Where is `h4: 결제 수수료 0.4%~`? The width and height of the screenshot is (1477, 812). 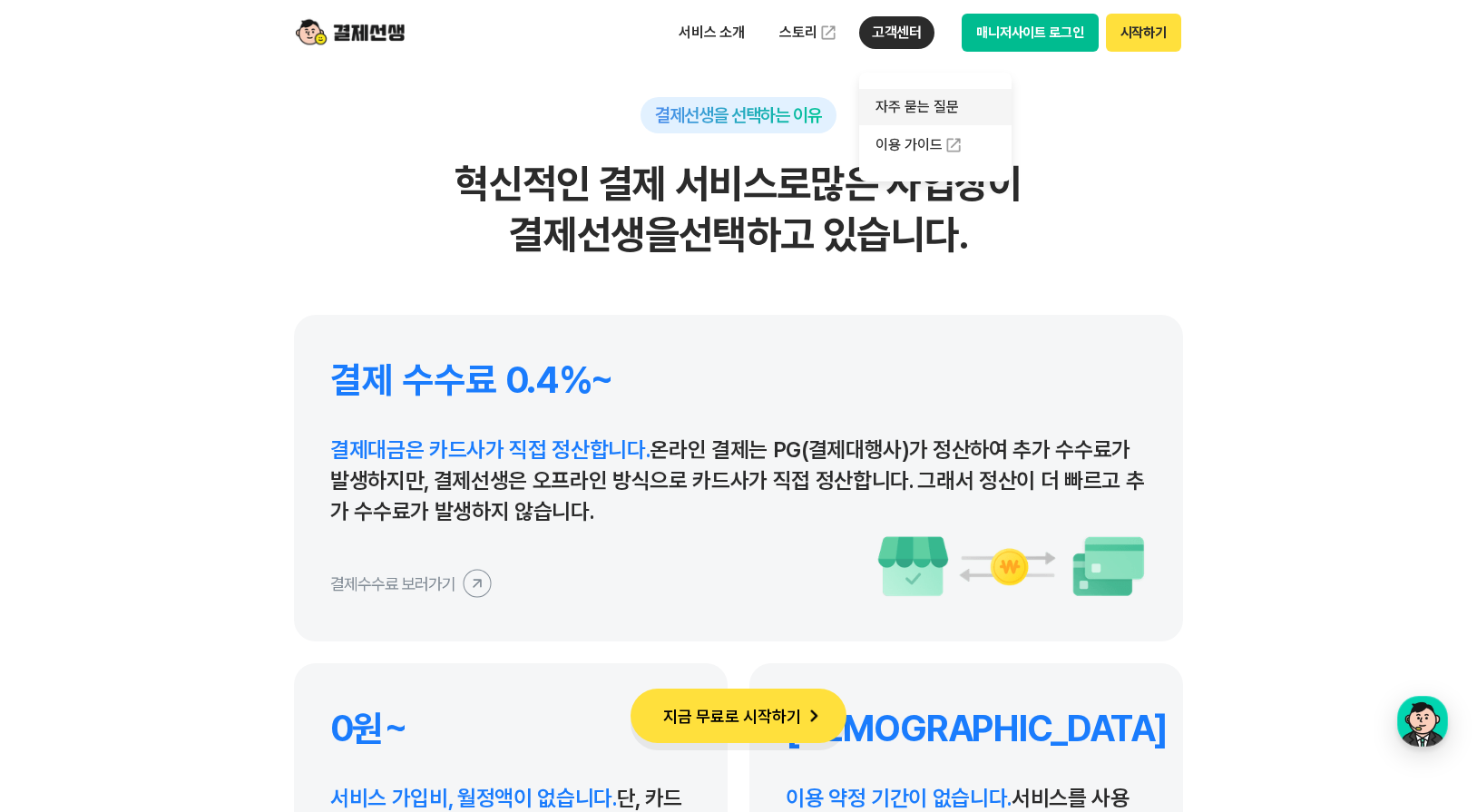
h4: 결제 수수료 0.4%~ is located at coordinates (738, 380).